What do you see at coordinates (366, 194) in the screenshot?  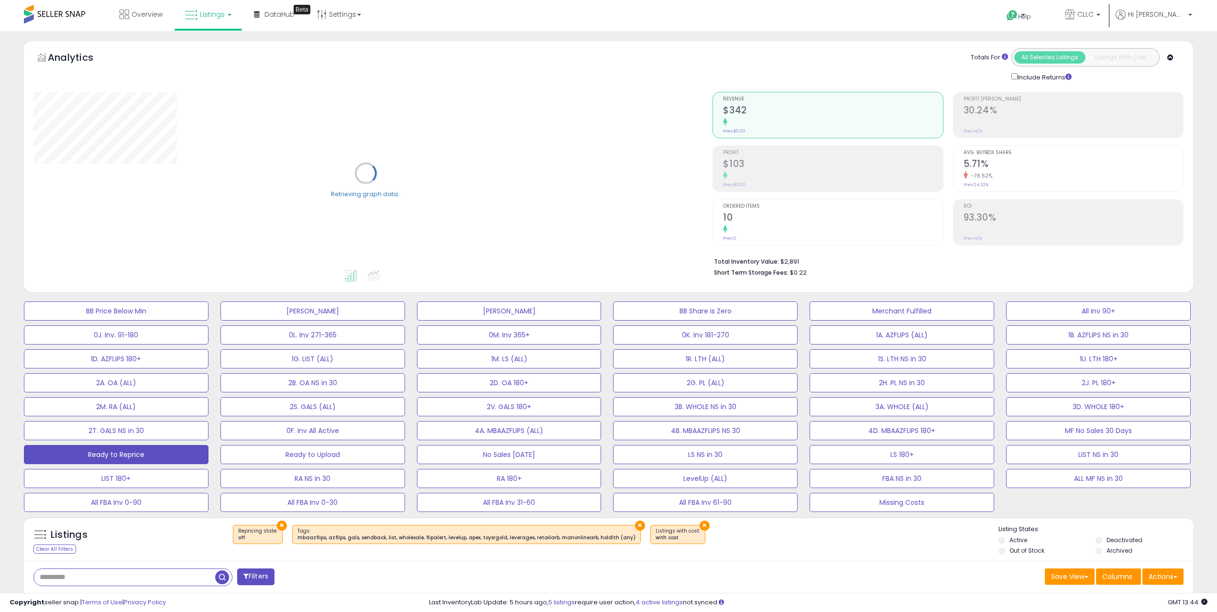 I see `div: Retrieving graph data..` at bounding box center [366, 194].